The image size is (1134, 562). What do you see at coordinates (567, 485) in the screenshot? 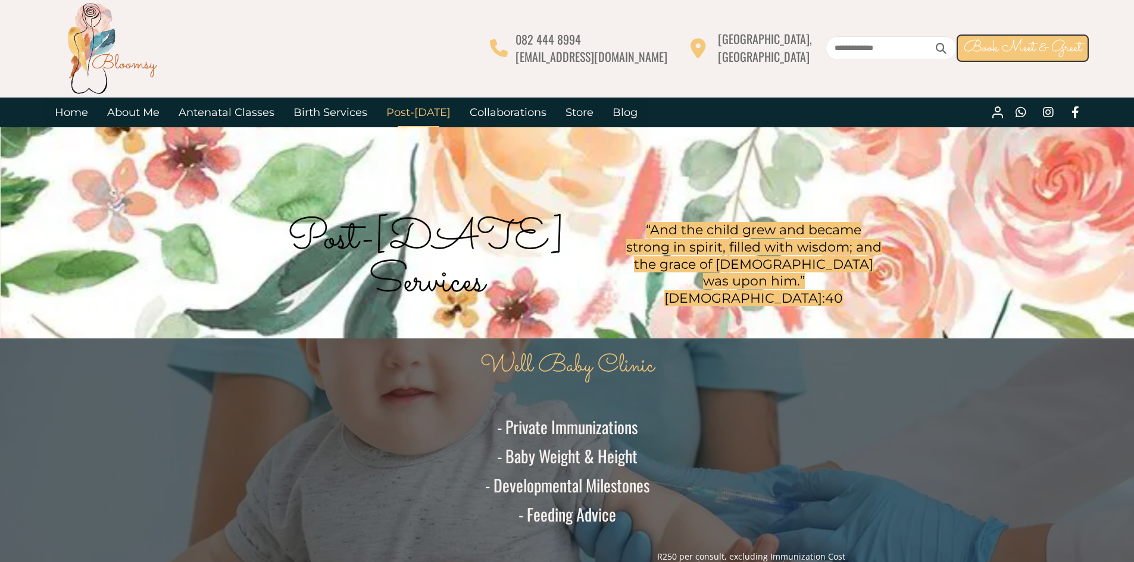
I see `span: - Developmental Milestones` at bounding box center [567, 485].